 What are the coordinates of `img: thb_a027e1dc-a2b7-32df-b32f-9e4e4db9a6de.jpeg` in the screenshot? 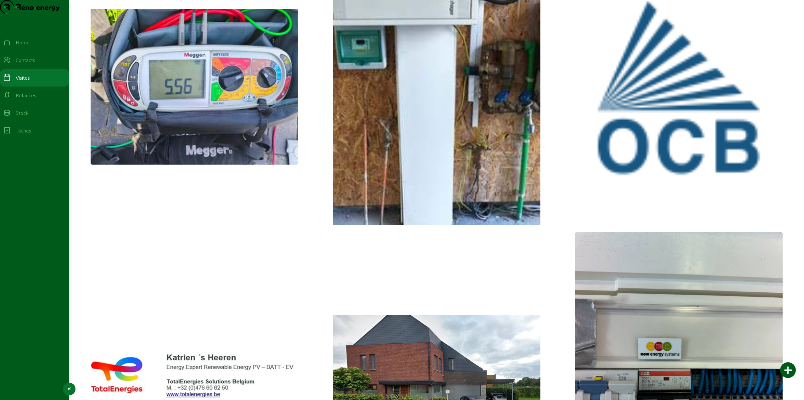 It's located at (194, 87).